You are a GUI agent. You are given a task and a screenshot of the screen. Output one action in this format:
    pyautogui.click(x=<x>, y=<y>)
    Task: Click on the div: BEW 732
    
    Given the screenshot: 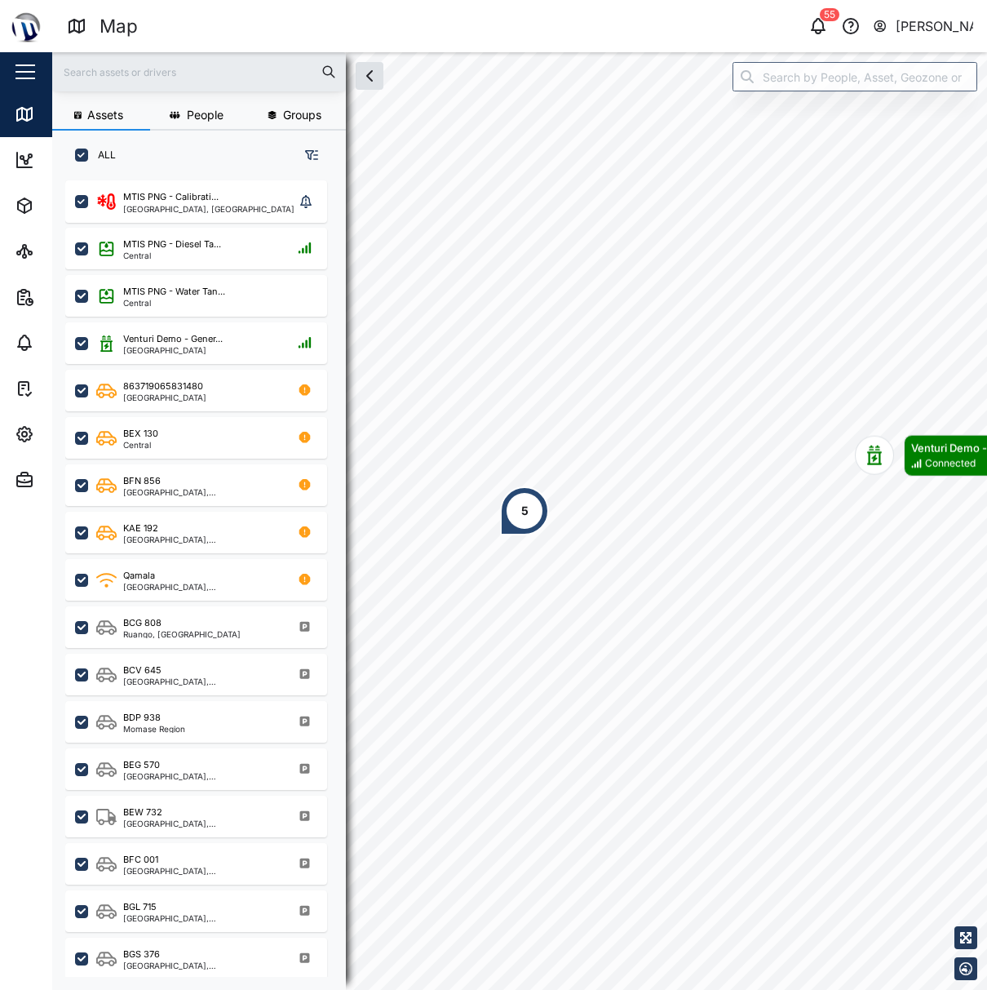 What is the action you would take?
    pyautogui.click(x=143, y=812)
    